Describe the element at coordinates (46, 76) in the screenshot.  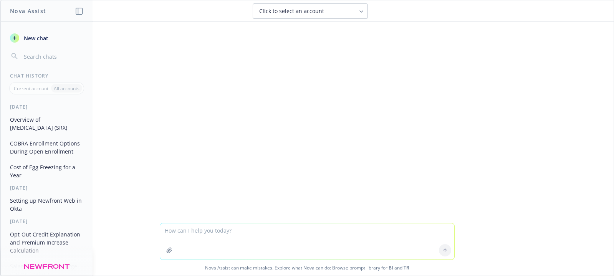
I see `div: Chat History` at that location.